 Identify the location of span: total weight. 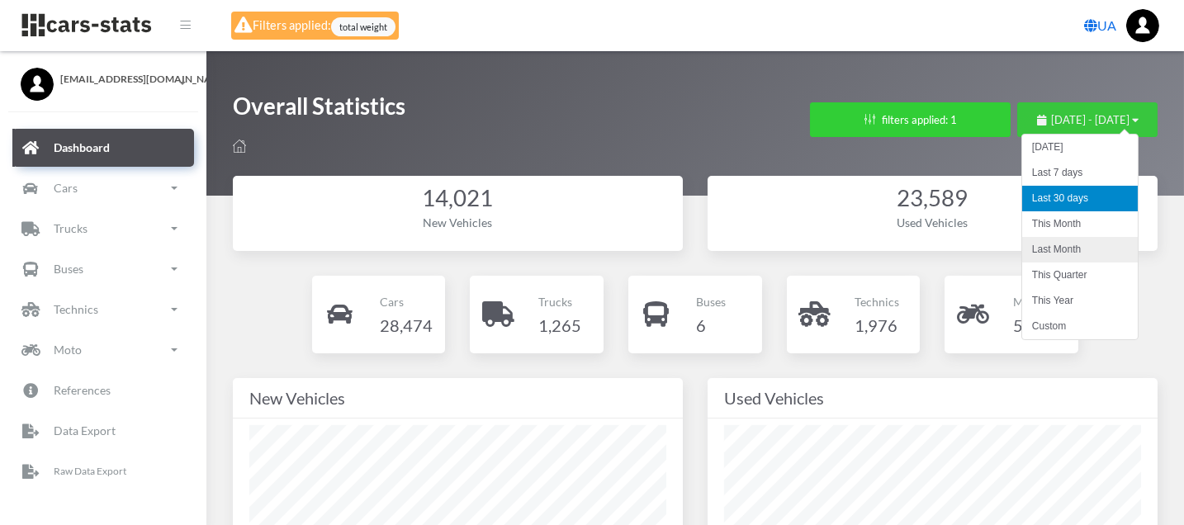
(363, 26).